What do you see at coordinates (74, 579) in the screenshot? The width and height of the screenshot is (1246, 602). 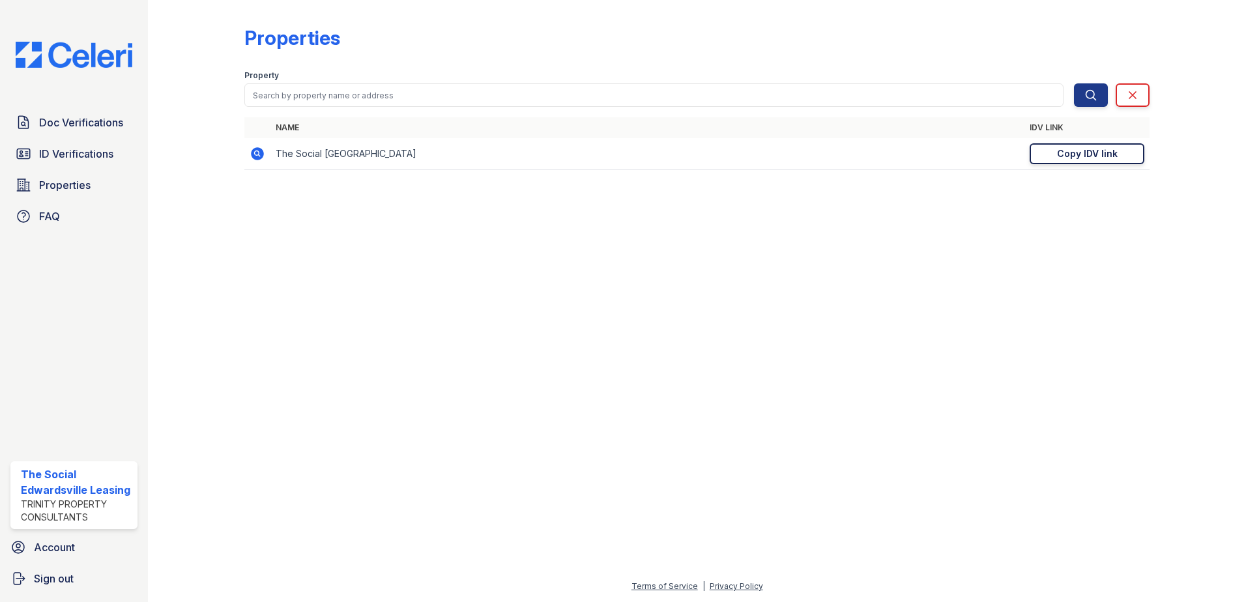 I see `button: Sign out` at bounding box center [74, 579].